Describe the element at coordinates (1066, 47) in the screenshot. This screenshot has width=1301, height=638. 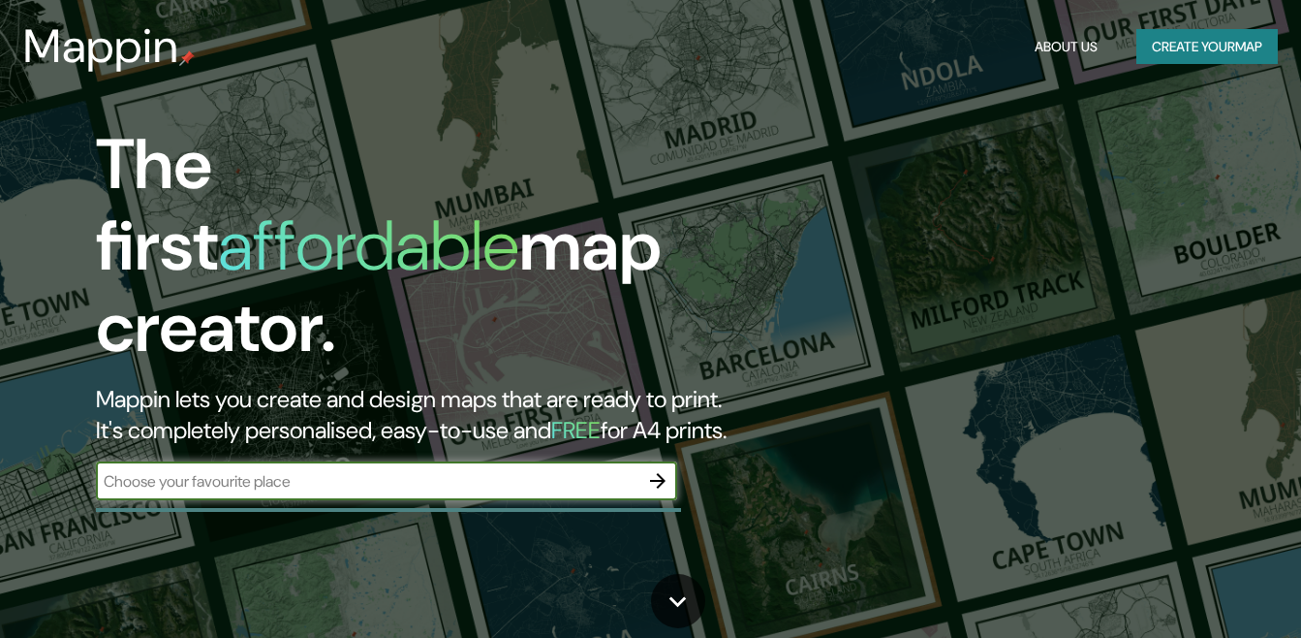
I see `button: About Us` at that location.